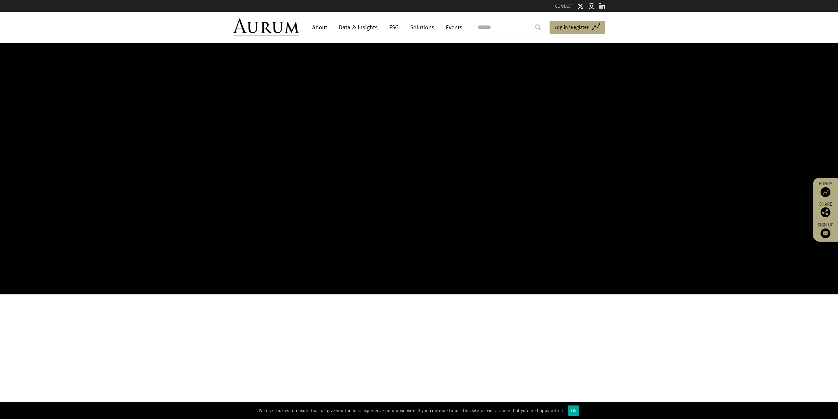  What do you see at coordinates (419, 332) in the screenshot?
I see `h5: What we do` at bounding box center [419, 332].